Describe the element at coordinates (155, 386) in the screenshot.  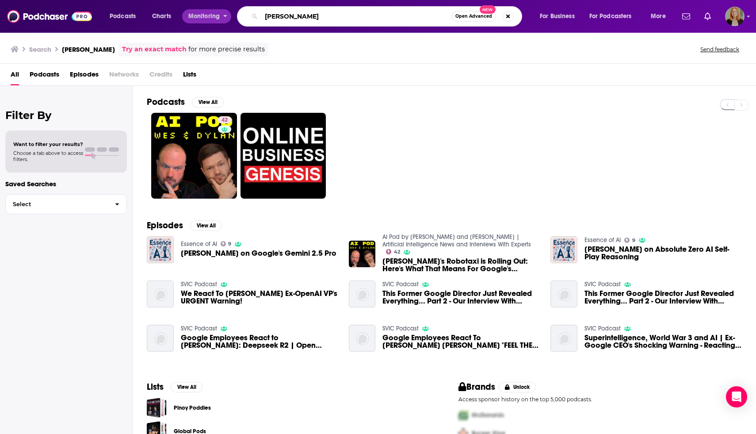
I see `h2: Lists` at that location.